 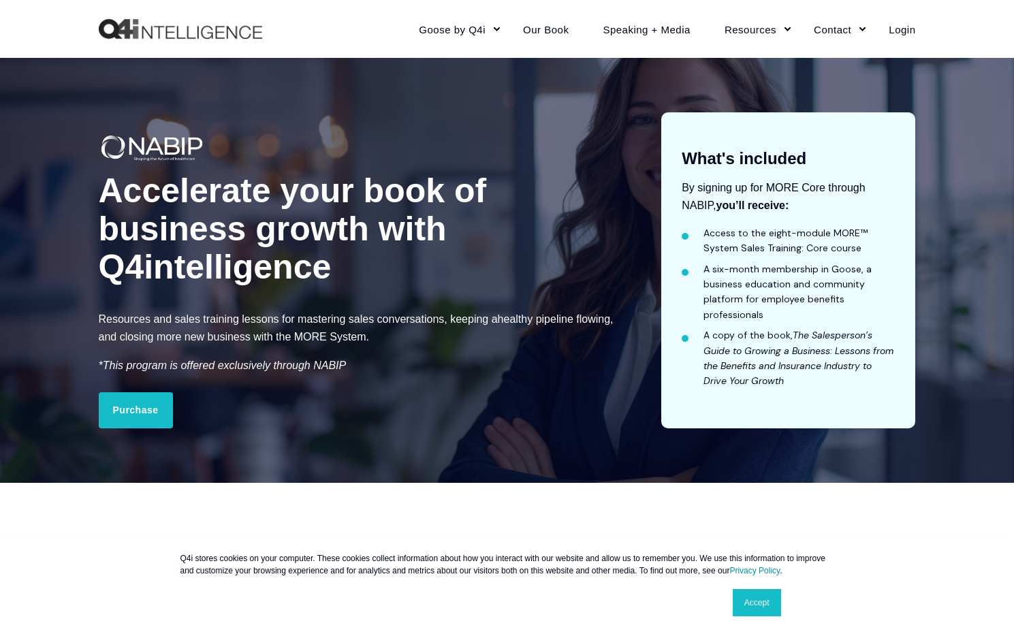 I want to click on img: NABIP_Logos_Logo 1_White-1, so click(x=152, y=148).